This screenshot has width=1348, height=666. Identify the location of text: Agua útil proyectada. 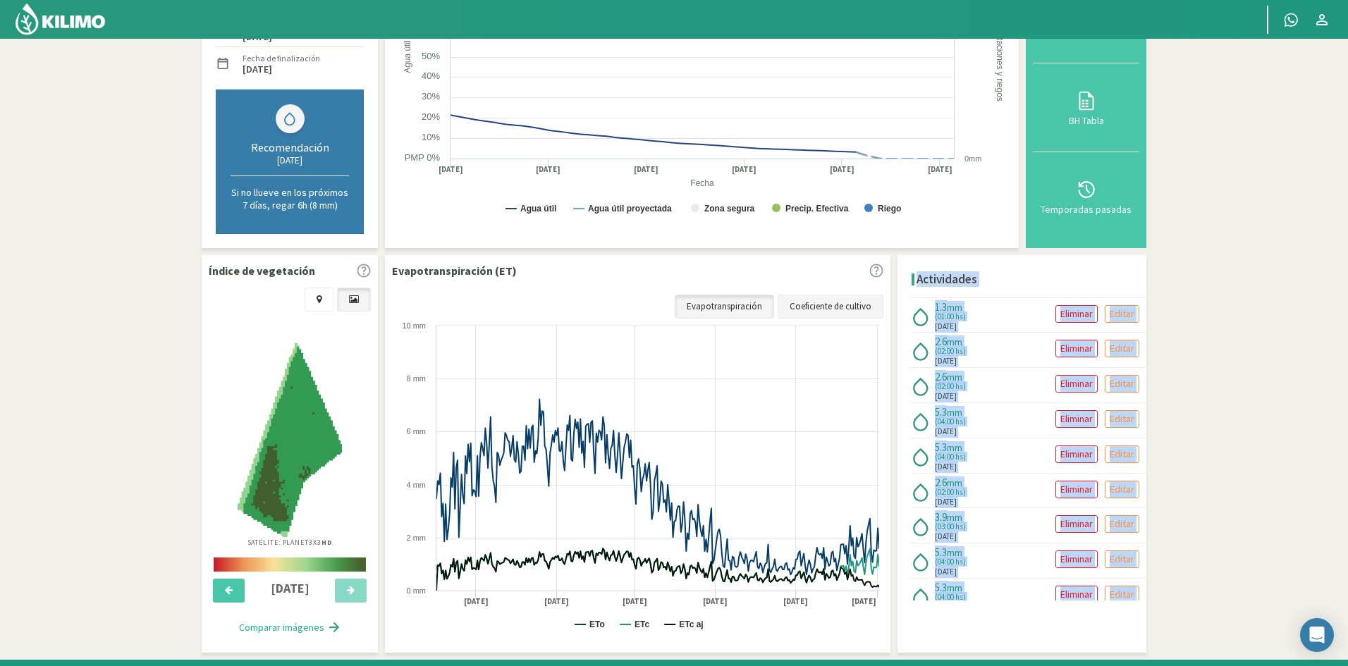
(630, 209).